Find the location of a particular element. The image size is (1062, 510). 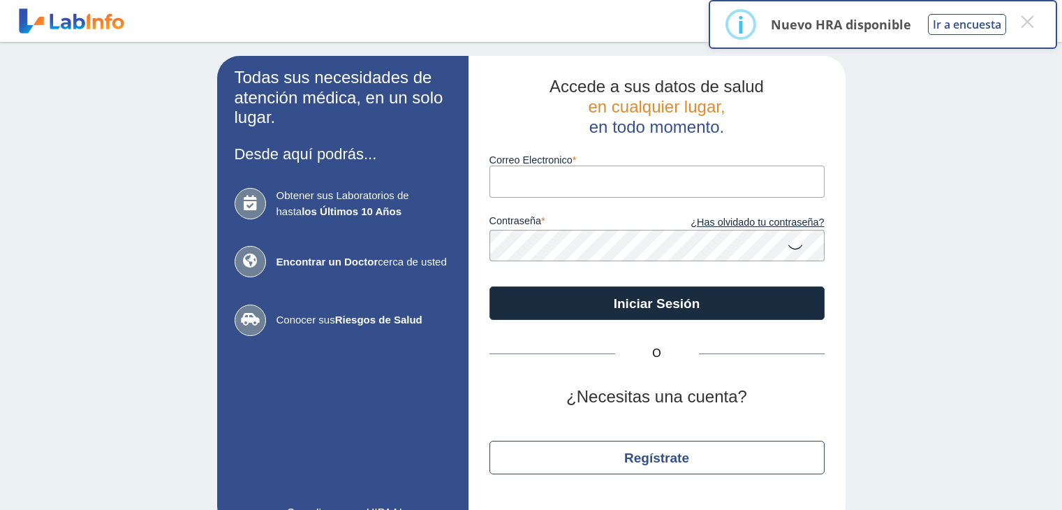

h2: Todas sus necesidades de atención médica, en un solo lugar. is located at coordinates (343, 98).